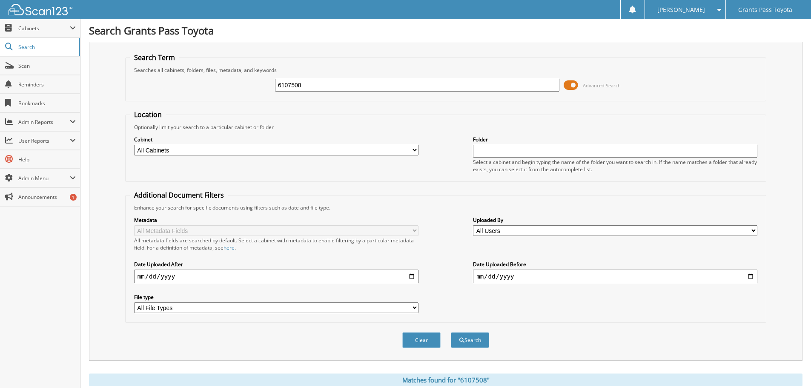 The width and height of the screenshot is (811, 388). What do you see at coordinates (229, 247) in the screenshot?
I see `a: here` at bounding box center [229, 247].